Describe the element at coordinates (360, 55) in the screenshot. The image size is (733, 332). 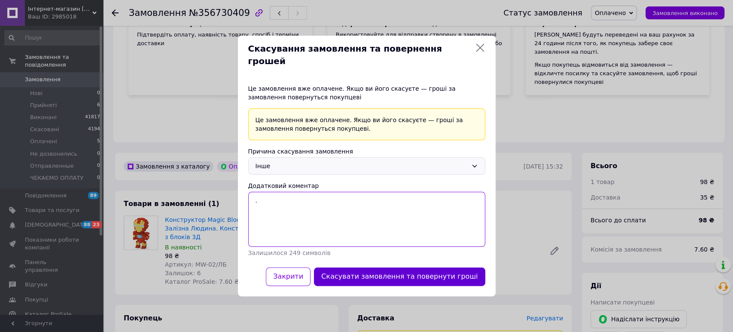
I see `span: Скасування замовлення та повернення грошей` at that location.